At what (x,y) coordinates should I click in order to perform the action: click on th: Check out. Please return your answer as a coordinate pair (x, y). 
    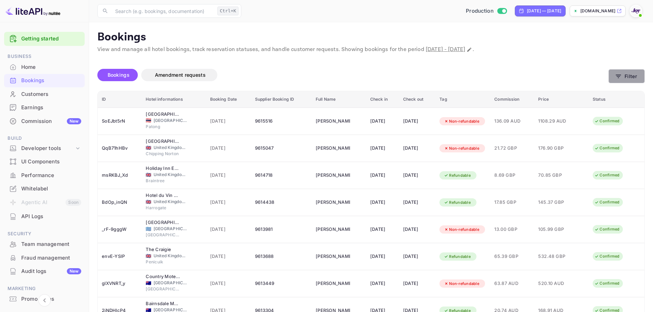
    Looking at the image, I should click on (417, 99).